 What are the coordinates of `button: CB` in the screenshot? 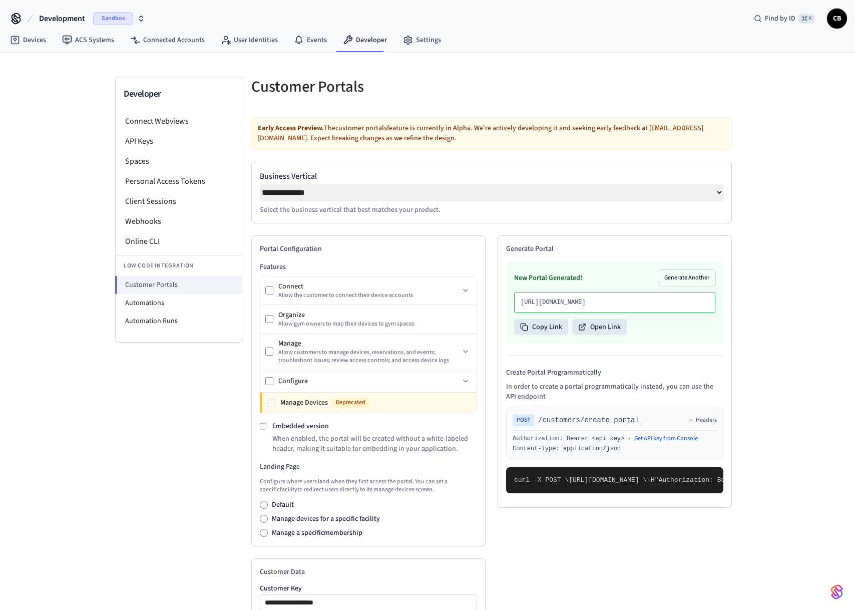 It's located at (837, 19).